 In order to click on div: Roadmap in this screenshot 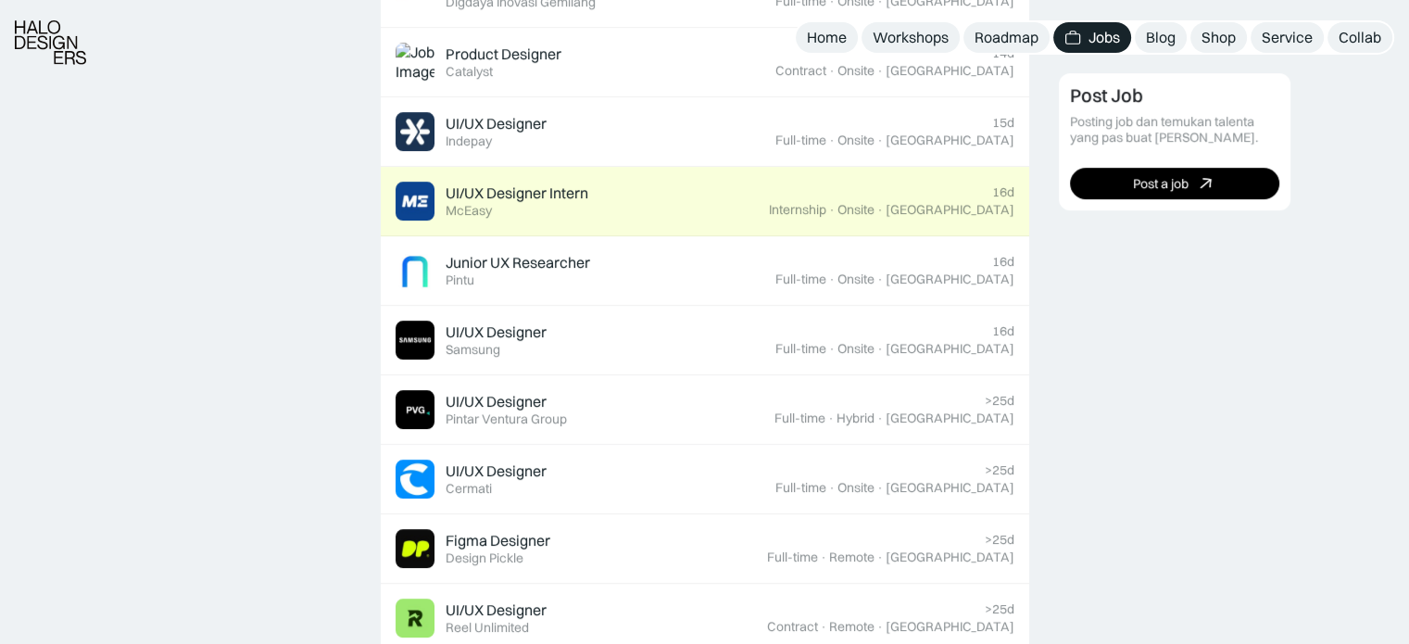, I will do `click(1006, 37)`.